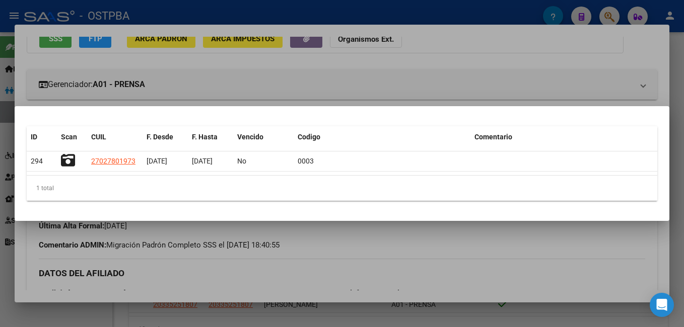 The width and height of the screenshot is (684, 327). I want to click on div: Open Intercom Messenger, so click(662, 305).